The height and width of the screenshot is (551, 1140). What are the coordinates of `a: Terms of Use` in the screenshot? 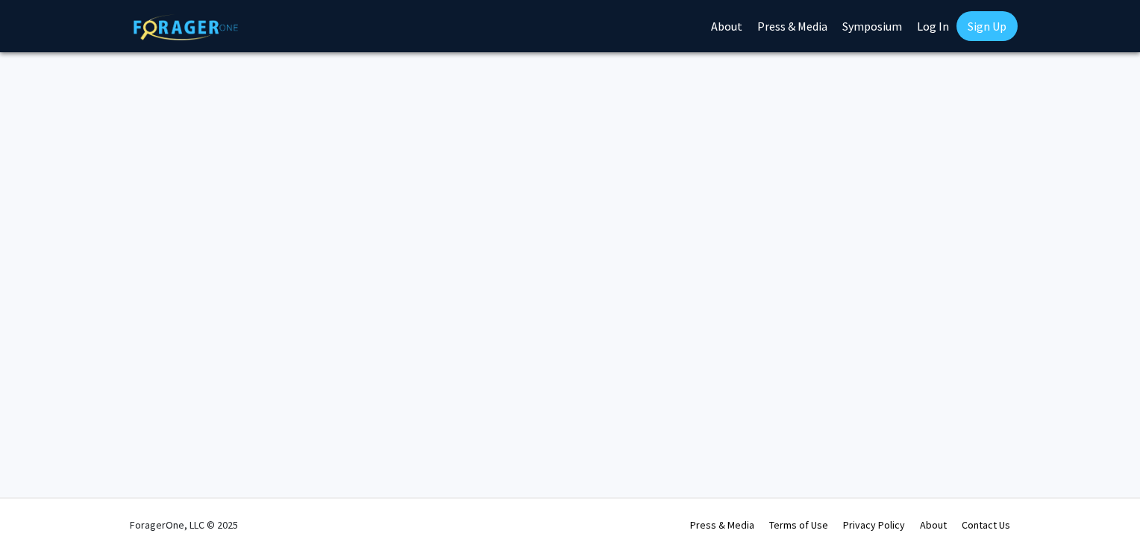 It's located at (798, 525).